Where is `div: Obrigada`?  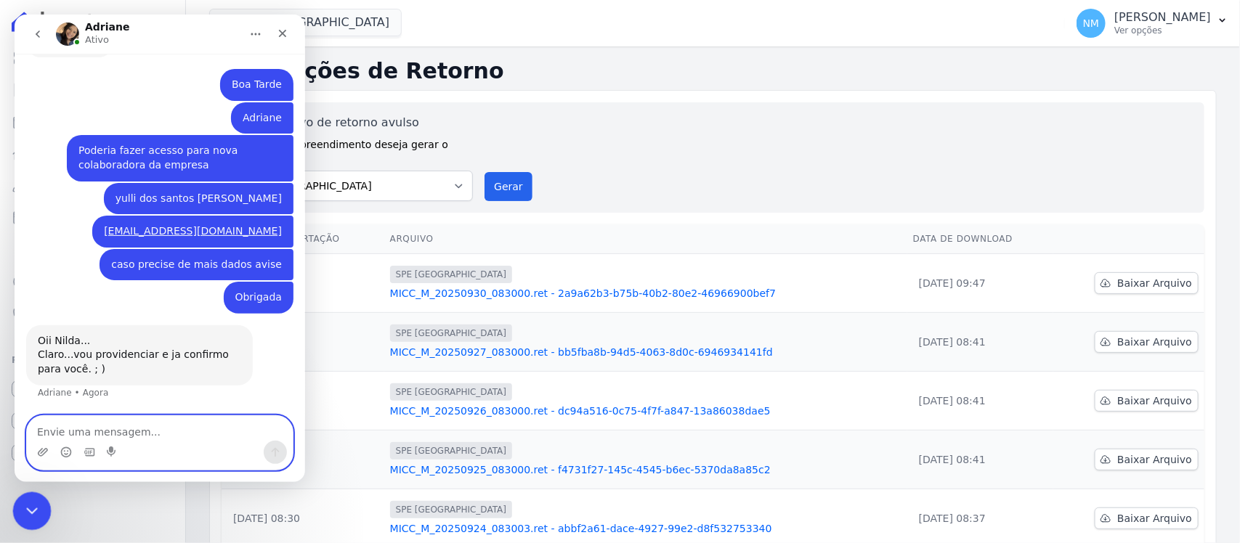 div: Obrigada is located at coordinates (244, 283).